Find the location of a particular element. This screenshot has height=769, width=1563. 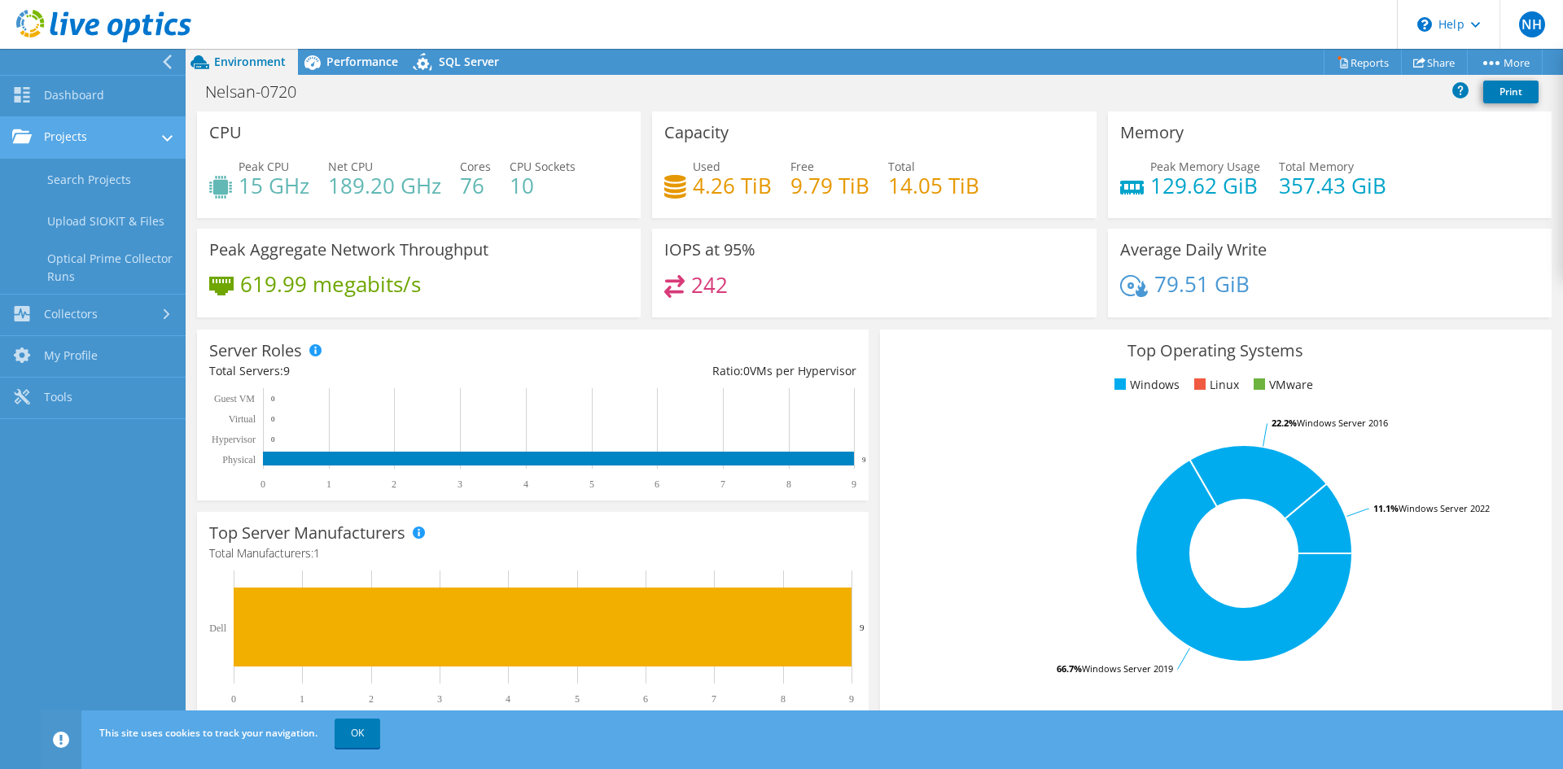

svg: \n is located at coordinates (1425, 24).